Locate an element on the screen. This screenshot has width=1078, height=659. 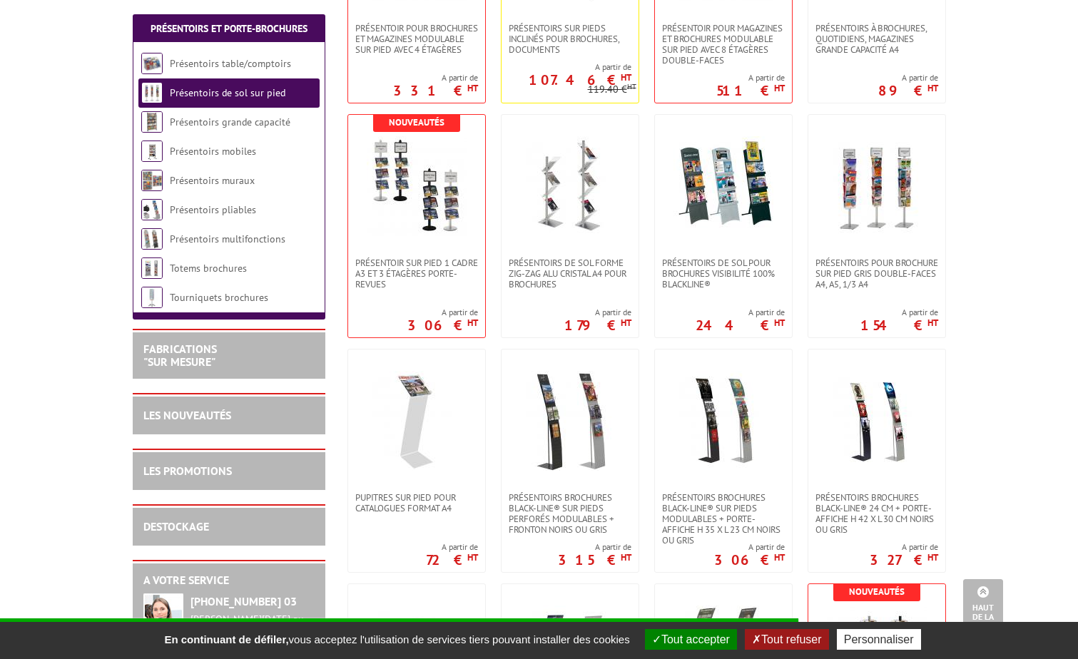
p: 315 € is located at coordinates (594, 560).